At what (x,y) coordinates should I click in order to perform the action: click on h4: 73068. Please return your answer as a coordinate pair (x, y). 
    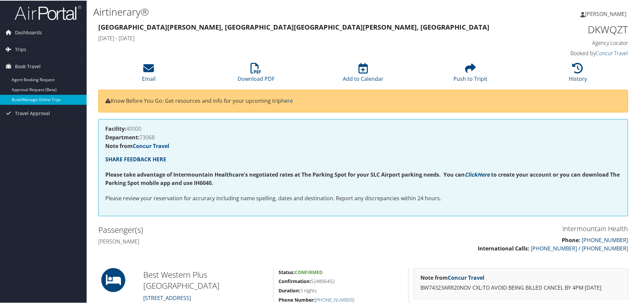
    Looking at the image, I should click on (363, 137).